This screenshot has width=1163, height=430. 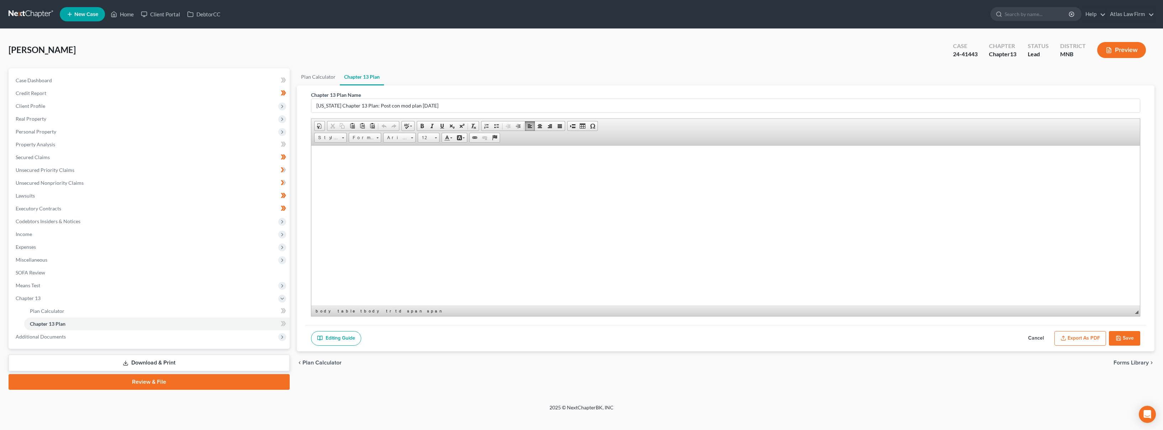 What do you see at coordinates (508, 126) in the screenshot?
I see `a: Decrease Indent` at bounding box center [508, 126].